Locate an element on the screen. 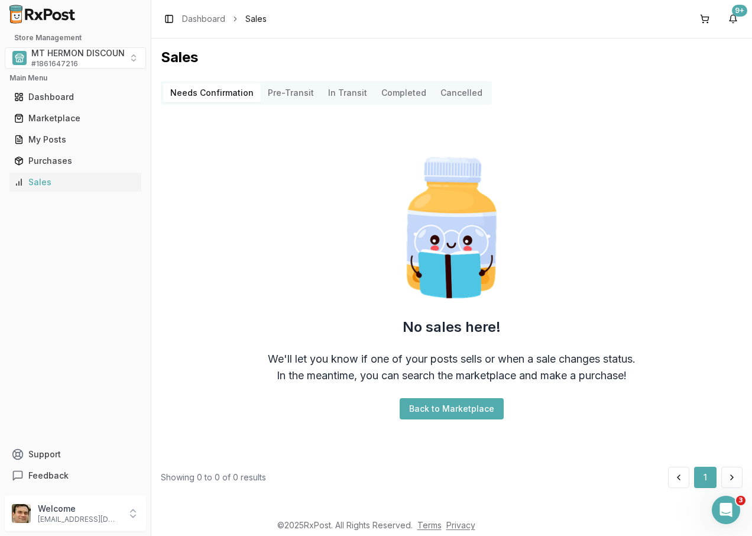  h2: Store Management is located at coordinates (75, 38).